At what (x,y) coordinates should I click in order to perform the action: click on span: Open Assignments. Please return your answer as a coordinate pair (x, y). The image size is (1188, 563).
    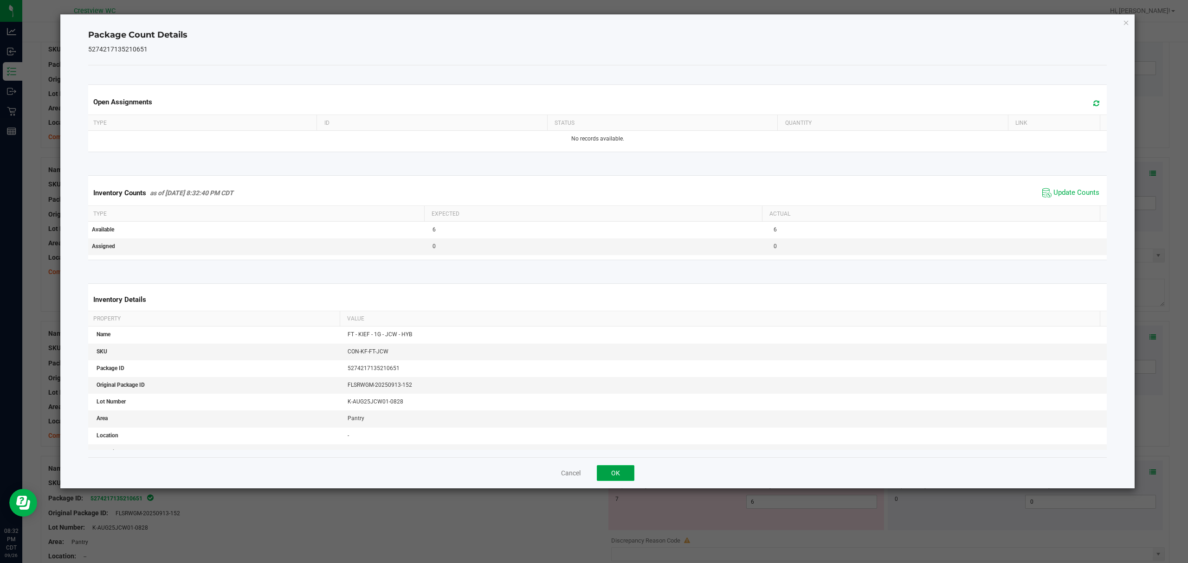
    Looking at the image, I should click on (123, 102).